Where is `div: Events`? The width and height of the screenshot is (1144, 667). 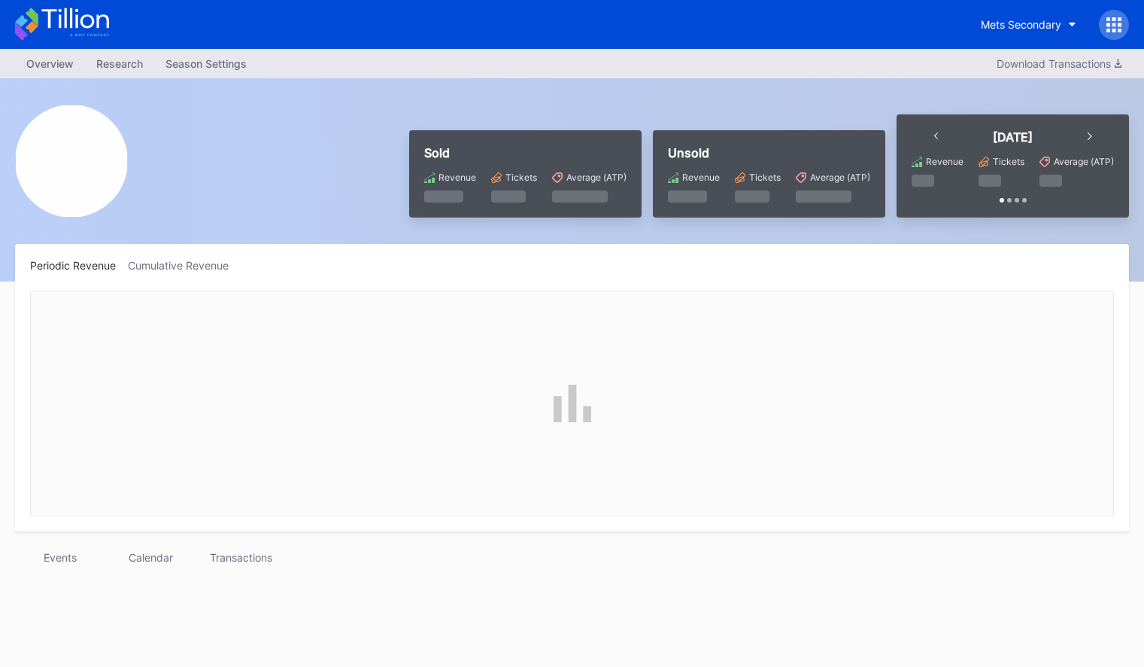
div: Events is located at coordinates (60, 557).